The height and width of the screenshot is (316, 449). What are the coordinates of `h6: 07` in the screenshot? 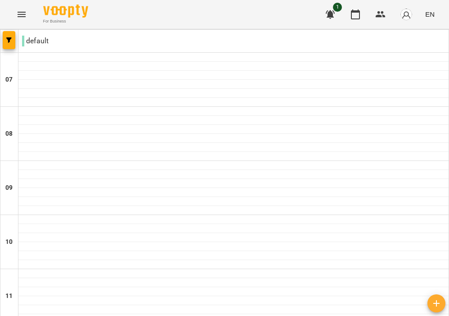 It's located at (9, 80).